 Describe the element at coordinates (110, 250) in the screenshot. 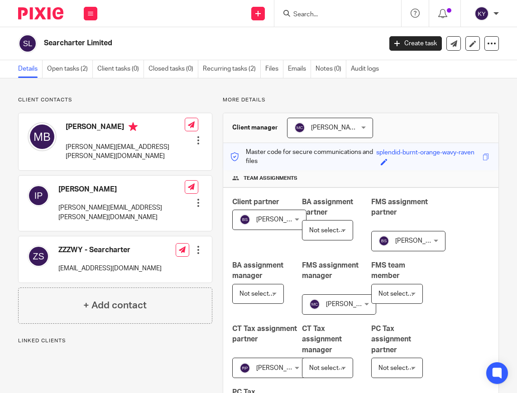

I see `h4: ZZZWY - Searcharter` at that location.